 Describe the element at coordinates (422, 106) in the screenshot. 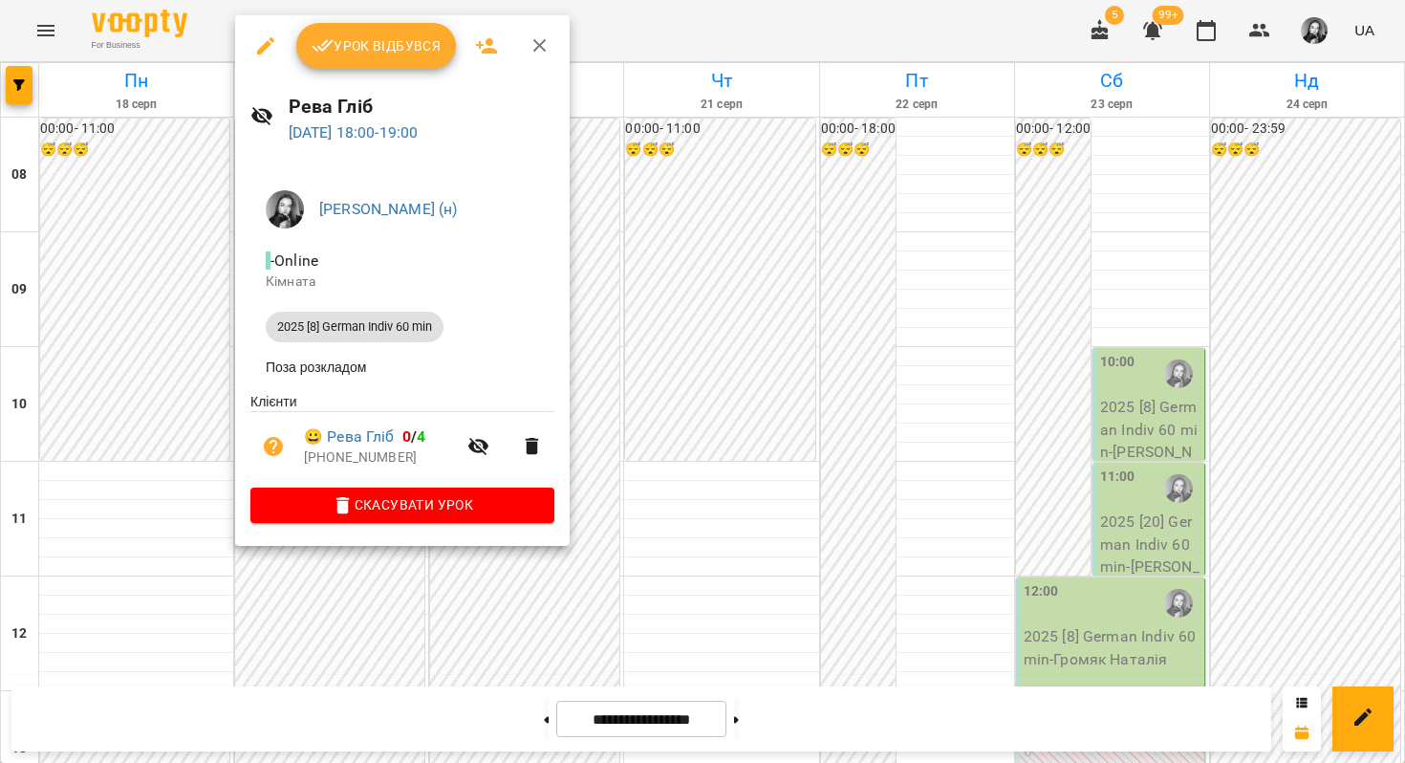

I see `h6: Рева Гліб` at that location.